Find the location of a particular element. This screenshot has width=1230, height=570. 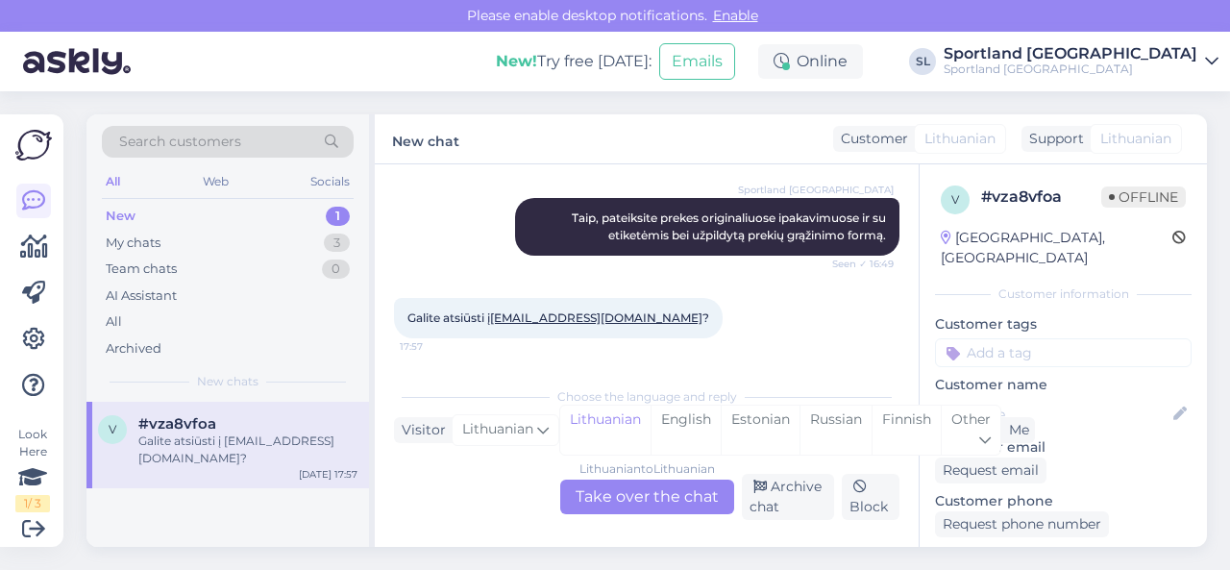

p: Customer tags is located at coordinates (1063, 324).